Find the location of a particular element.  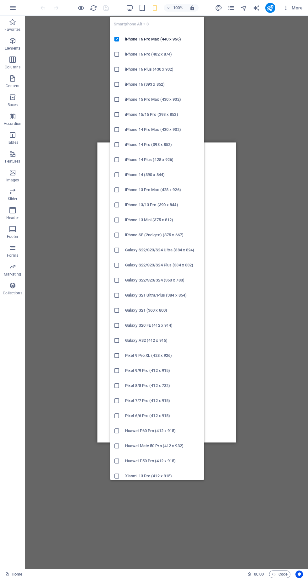

h6: iPhone 14 (390 x 844) is located at coordinates (163, 175).